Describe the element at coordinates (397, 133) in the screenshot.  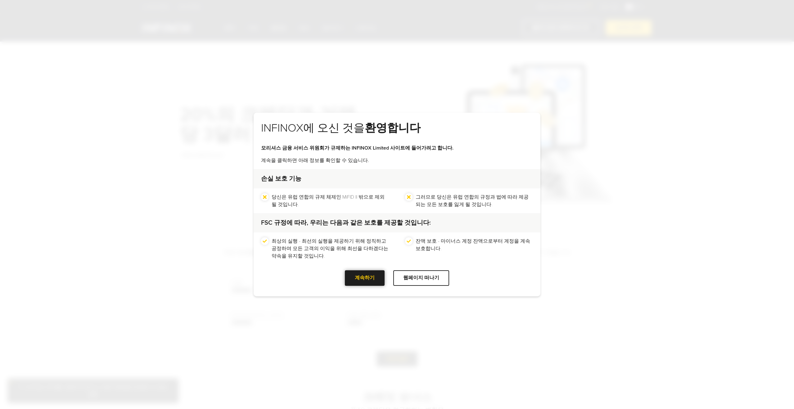
I see `h2: INFINOX에 오신 것을` at that location.